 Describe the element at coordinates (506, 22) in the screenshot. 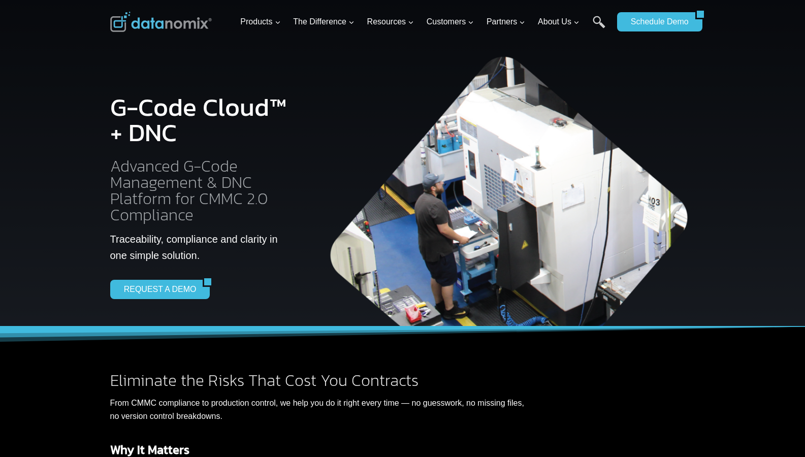

I see `span: Partners` at that location.